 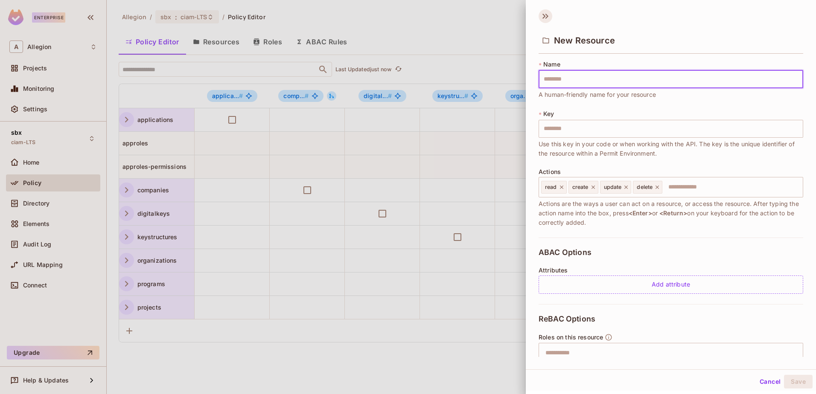 I want to click on span: create, so click(x=580, y=187).